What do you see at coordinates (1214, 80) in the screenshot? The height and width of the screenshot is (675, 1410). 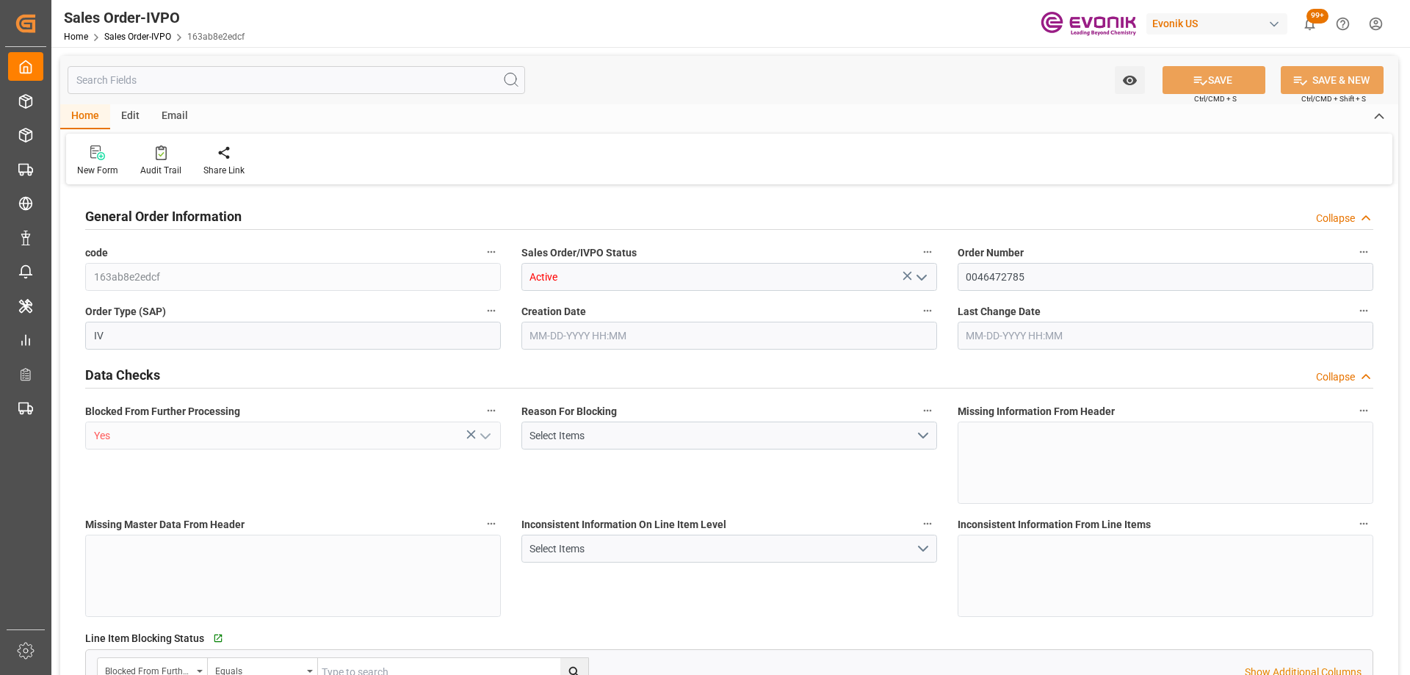 I see `button: SAVE` at bounding box center [1214, 80].